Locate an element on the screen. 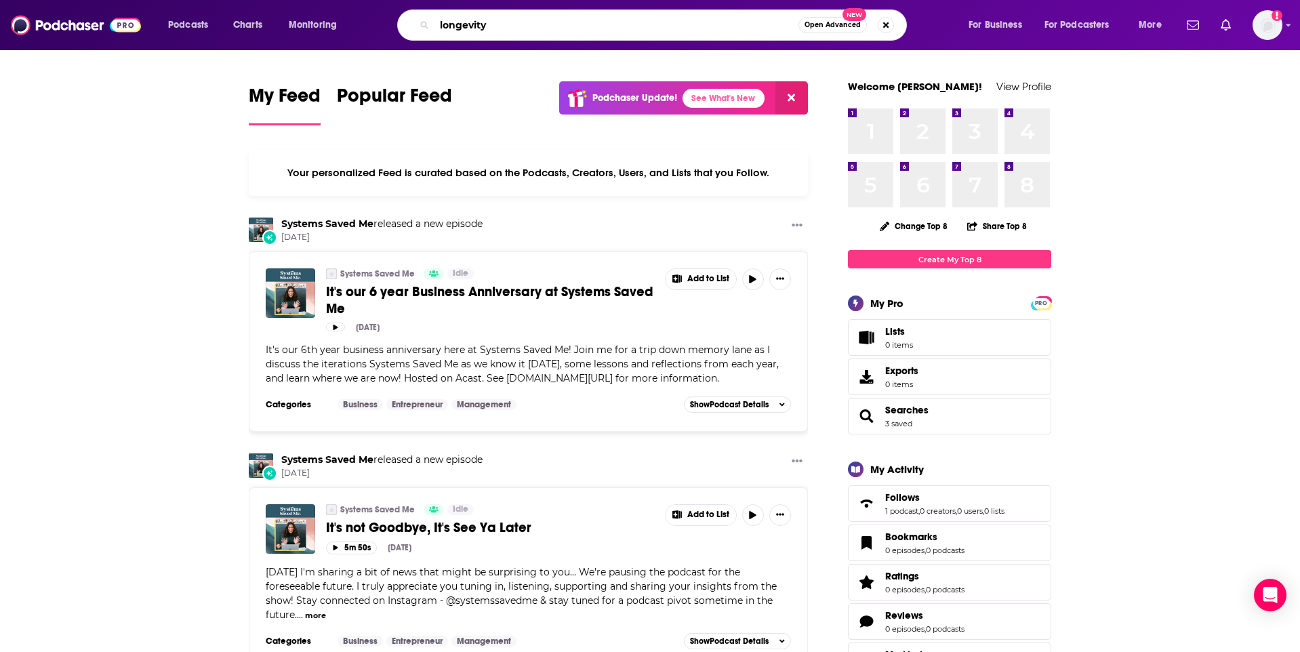 This screenshot has width=1300, height=652. a: Popular Feed is located at coordinates (394, 104).